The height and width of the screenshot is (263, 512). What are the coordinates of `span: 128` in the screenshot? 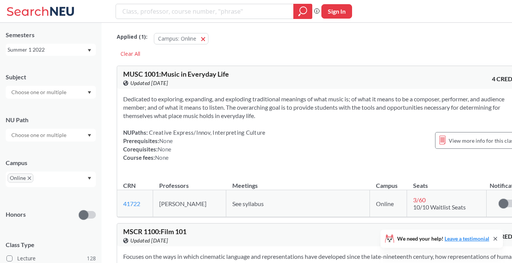 It's located at (91, 258).